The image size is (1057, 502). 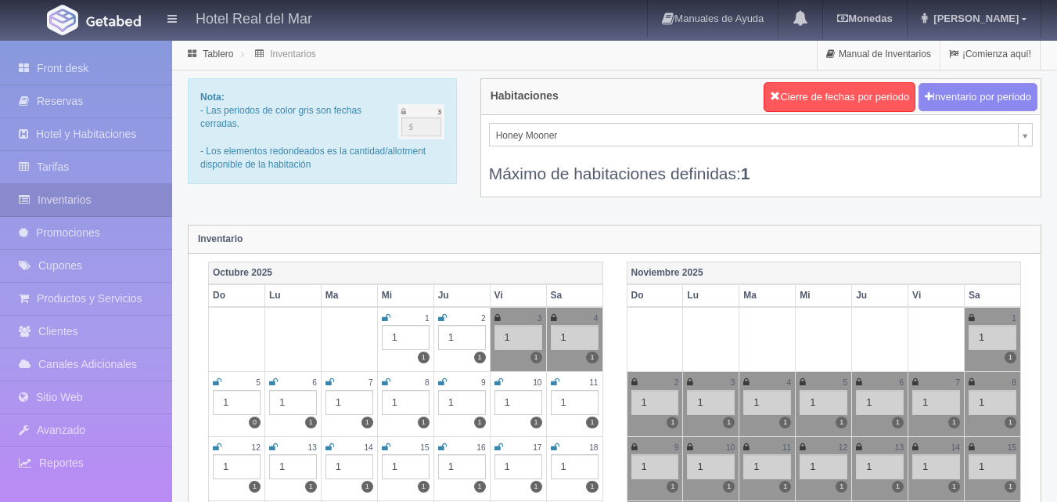 What do you see at coordinates (902, 382) in the screenshot?
I see `small: 6` at bounding box center [902, 382].